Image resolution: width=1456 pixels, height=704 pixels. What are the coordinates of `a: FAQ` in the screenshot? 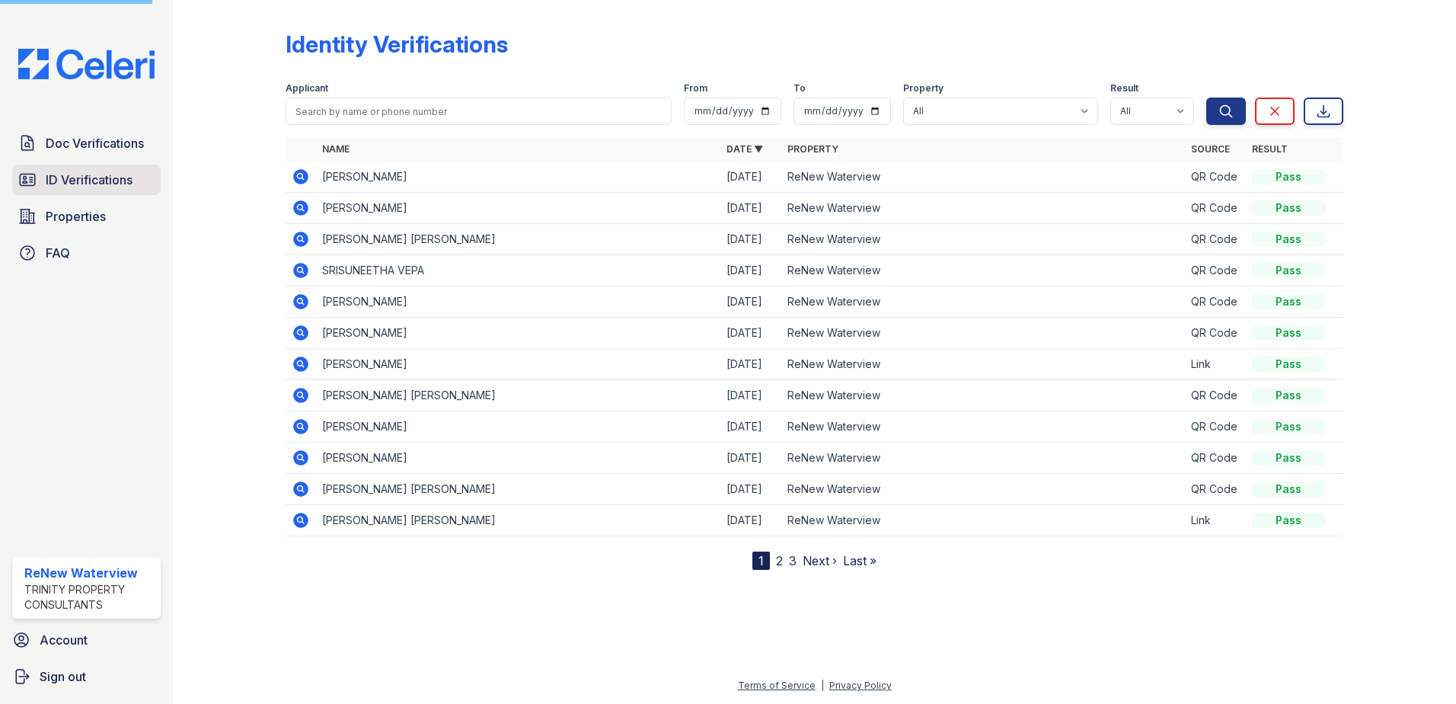 It's located at (86, 253).